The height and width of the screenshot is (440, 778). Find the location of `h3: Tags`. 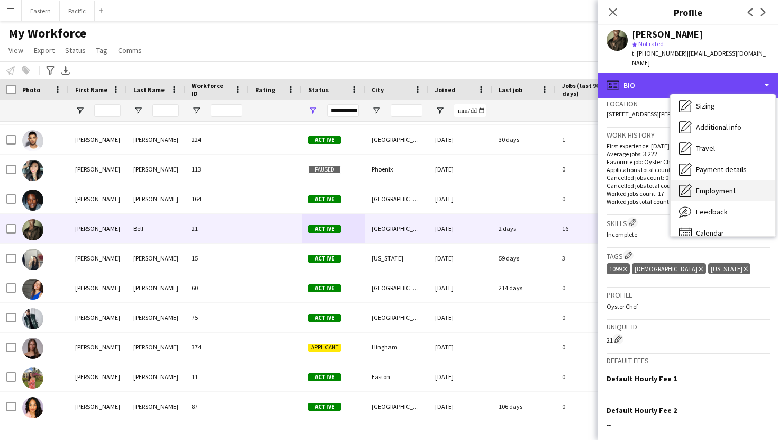

h3: Tags is located at coordinates (688, 255).